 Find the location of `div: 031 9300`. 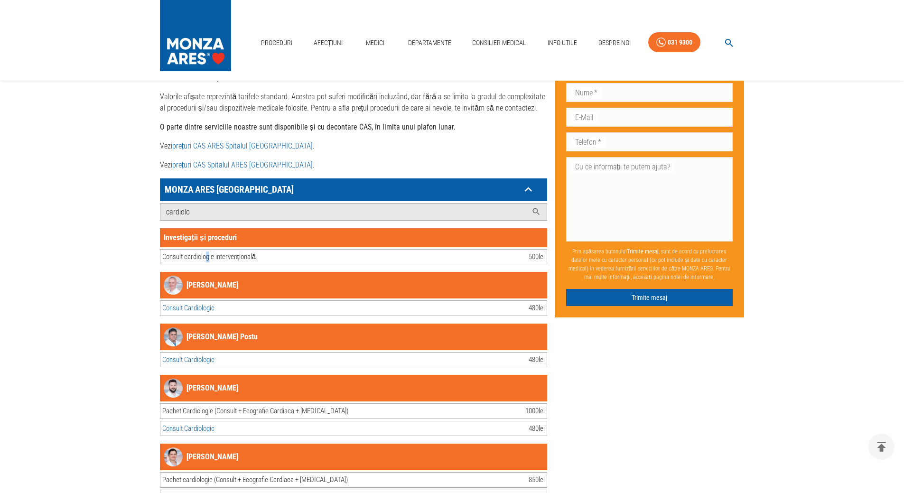

div: 031 9300 is located at coordinates (680, 42).